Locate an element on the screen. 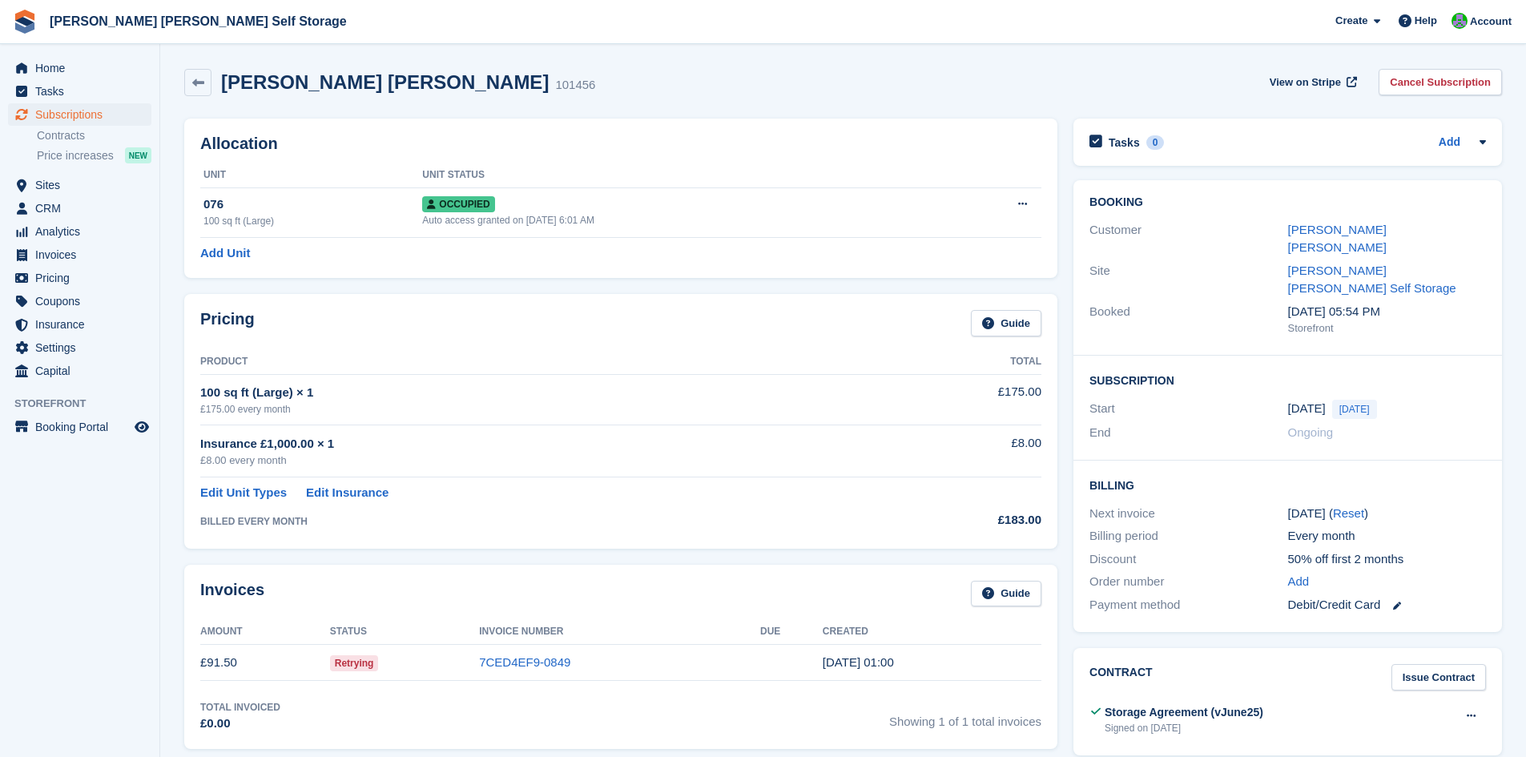  span: Help is located at coordinates (1426, 21).